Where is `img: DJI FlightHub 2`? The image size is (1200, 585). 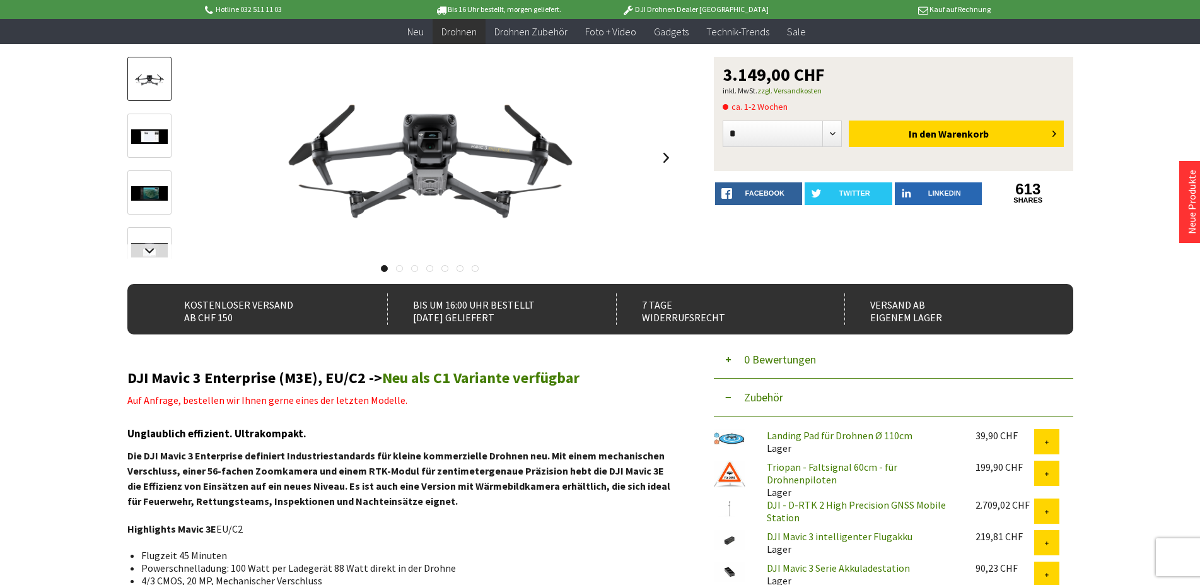
img: DJI FlightHub 2 is located at coordinates (149, 193).